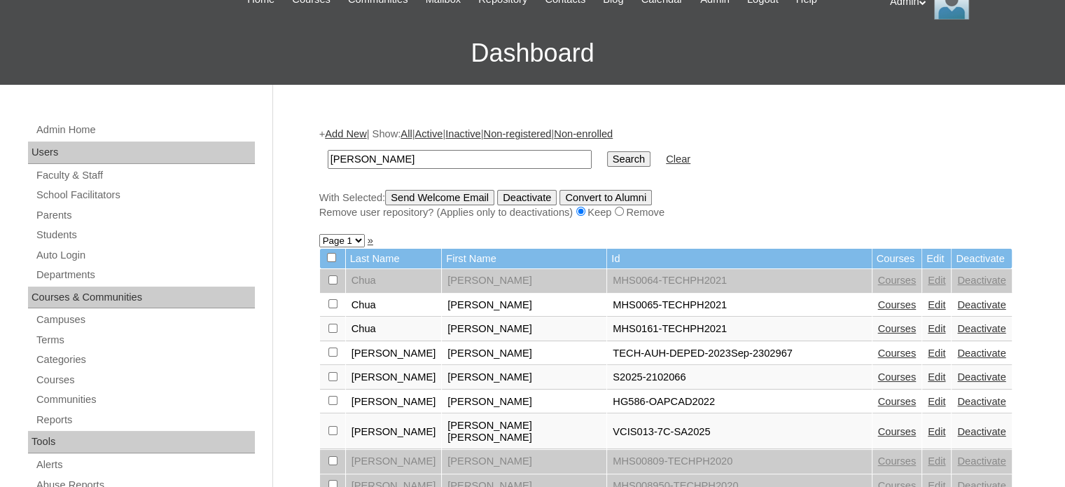 This screenshot has height=487, width=1065. What do you see at coordinates (666, 212) in the screenshot?
I see `div: Remove user repository? (Applies only to deactivations) Keep Remove` at bounding box center [666, 212].